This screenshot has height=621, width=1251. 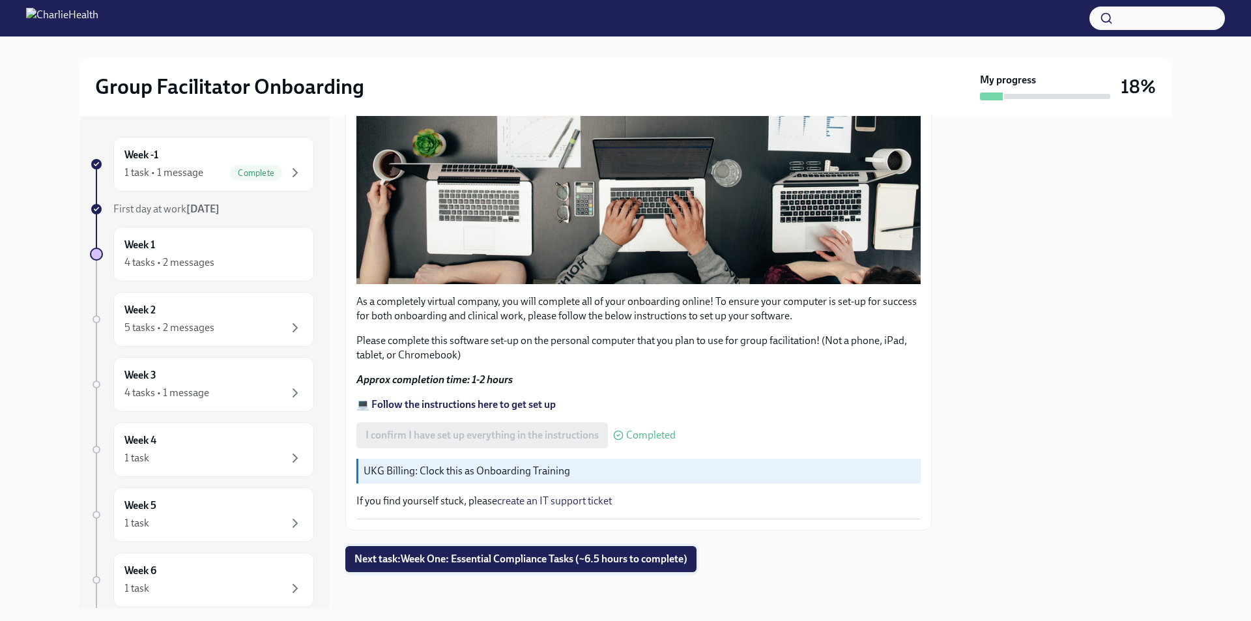 What do you see at coordinates (140, 375) in the screenshot?
I see `h6: Week 3` at bounding box center [140, 375].